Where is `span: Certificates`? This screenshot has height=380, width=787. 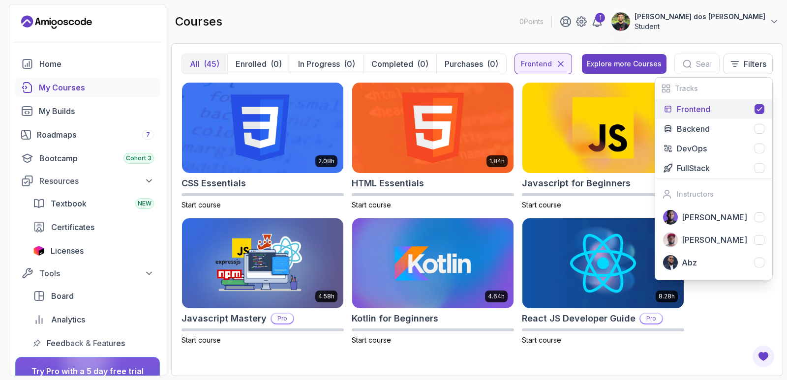 span: Certificates is located at coordinates (73, 227).